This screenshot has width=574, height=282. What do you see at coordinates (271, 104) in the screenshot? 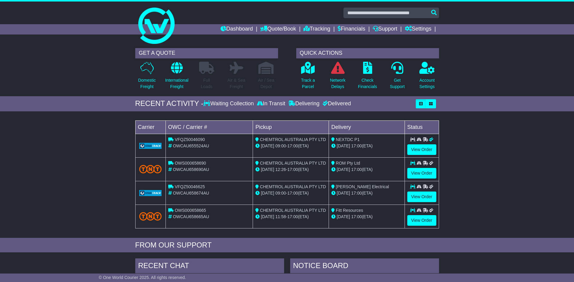
I see `div: In Transit` at bounding box center [271, 104].